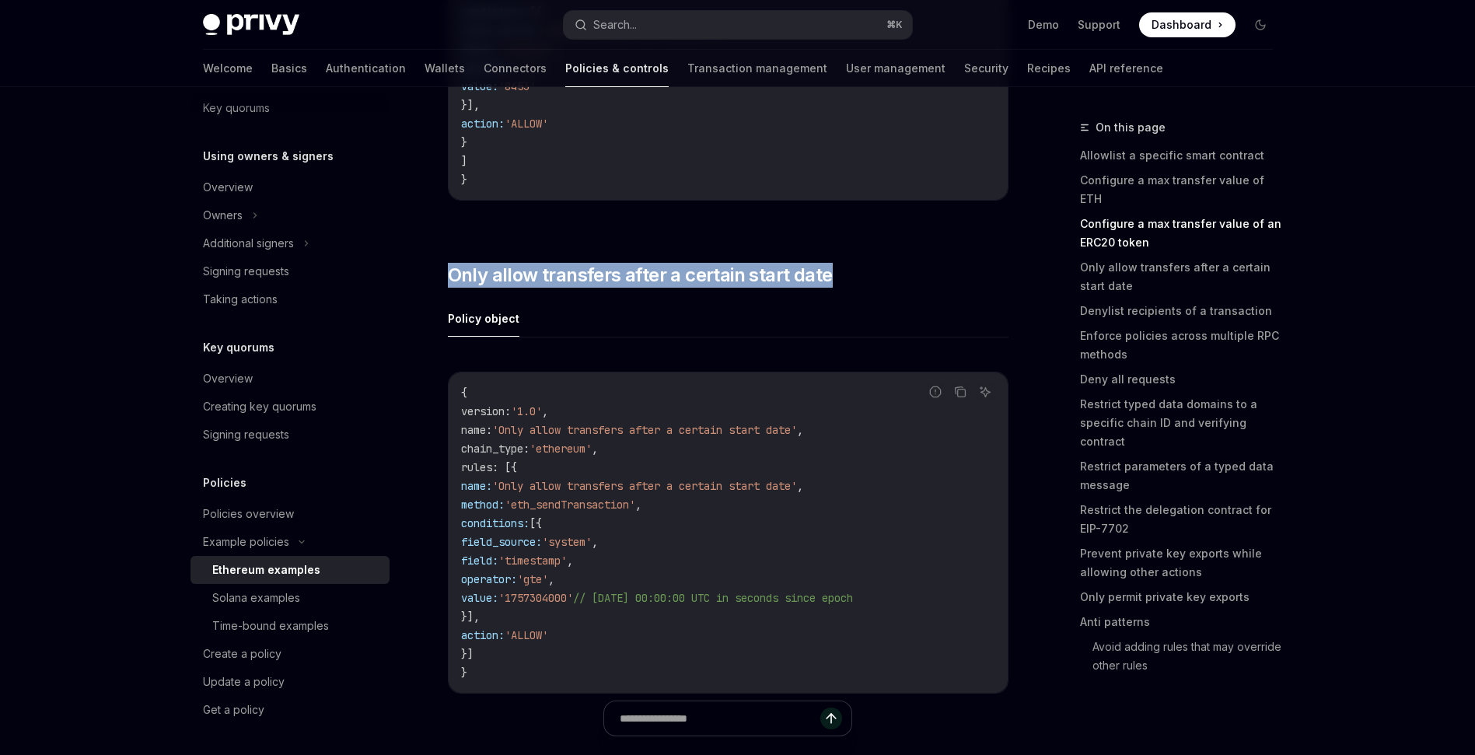 The width and height of the screenshot is (1475, 755). What do you see at coordinates (1181, 25) in the screenshot?
I see `span: Dashboard` at bounding box center [1181, 25].